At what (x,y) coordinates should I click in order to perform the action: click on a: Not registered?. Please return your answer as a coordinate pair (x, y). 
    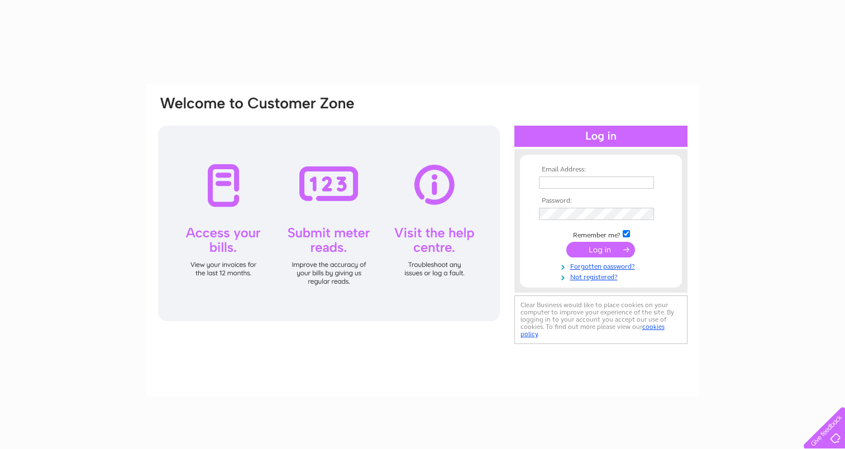
    Looking at the image, I should click on (602, 276).